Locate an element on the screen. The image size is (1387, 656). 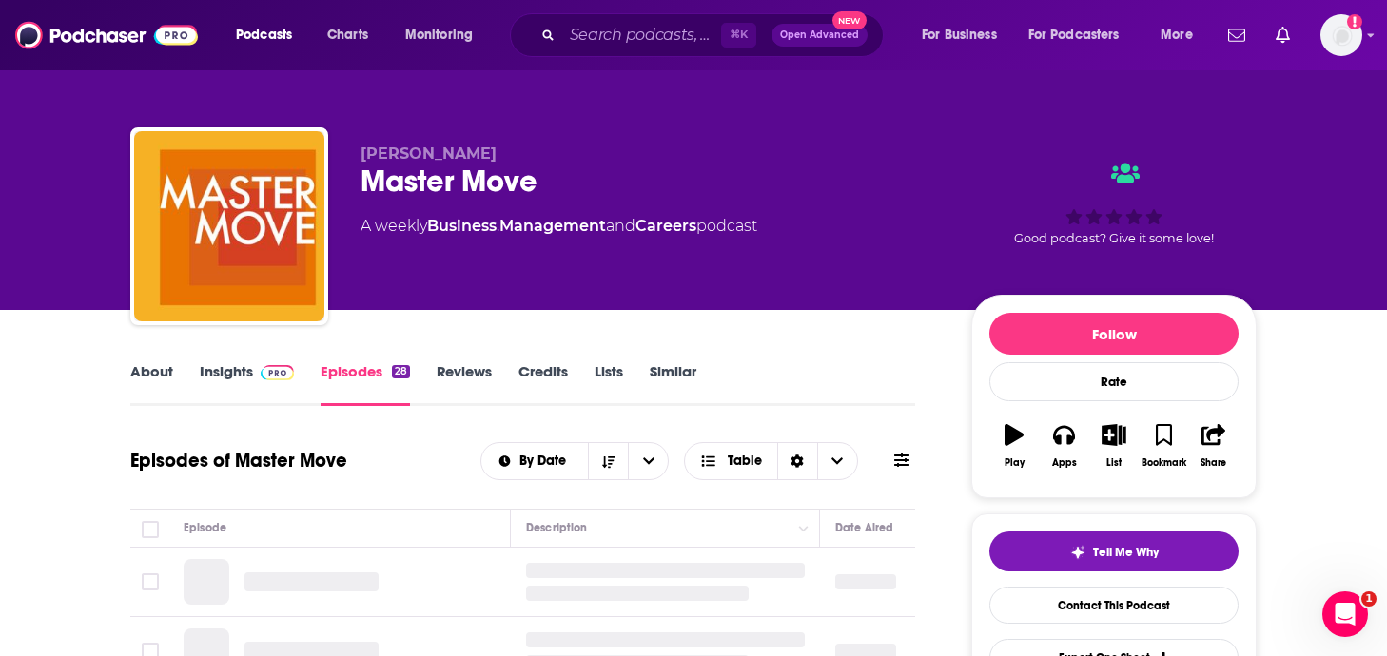
a: Lists is located at coordinates (609, 384).